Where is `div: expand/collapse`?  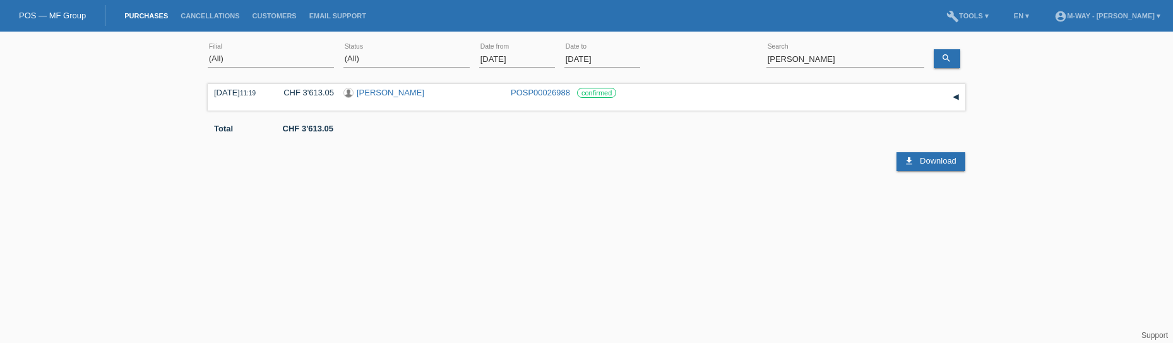
div: expand/collapse is located at coordinates (956, 97).